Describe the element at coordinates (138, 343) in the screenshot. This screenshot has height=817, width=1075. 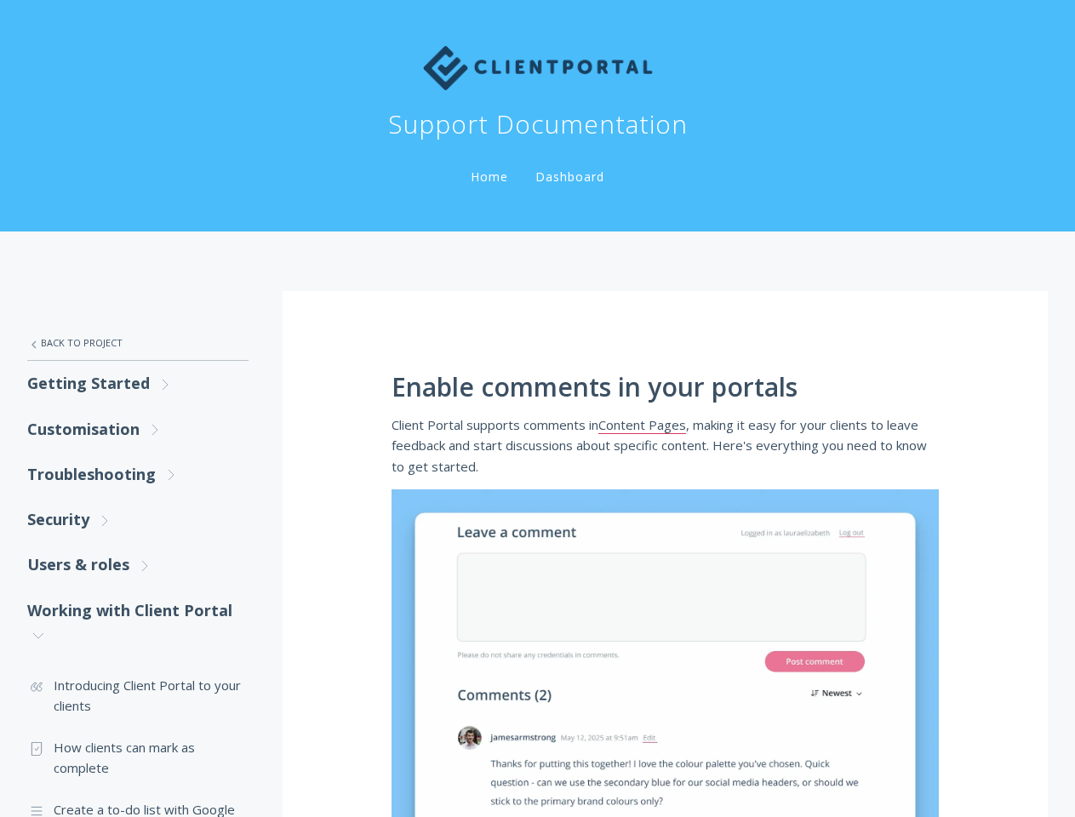
I see `a: Back to Project` at that location.